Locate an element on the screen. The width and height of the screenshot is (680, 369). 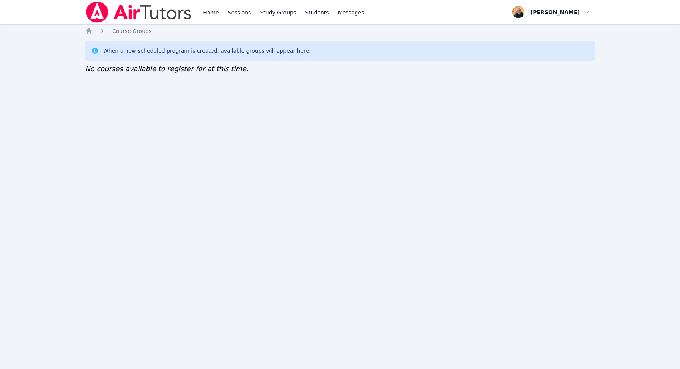
span: No courses available to register for at this time. is located at coordinates (166, 69).